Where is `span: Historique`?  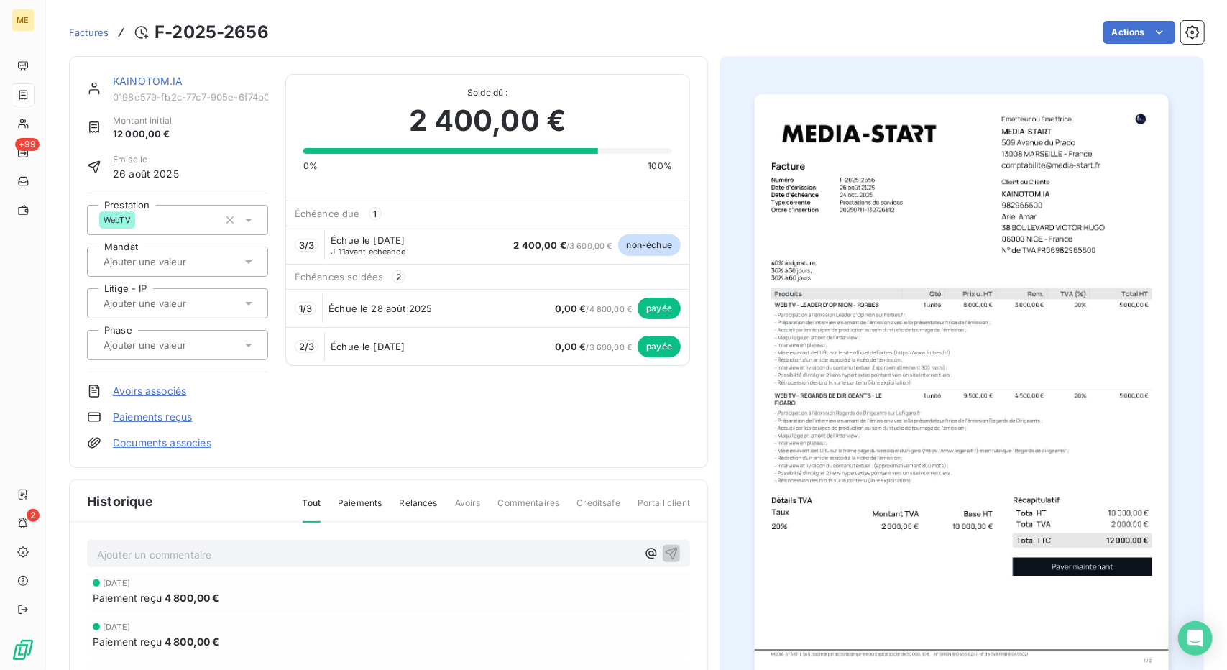
span: Historique is located at coordinates (120, 501).